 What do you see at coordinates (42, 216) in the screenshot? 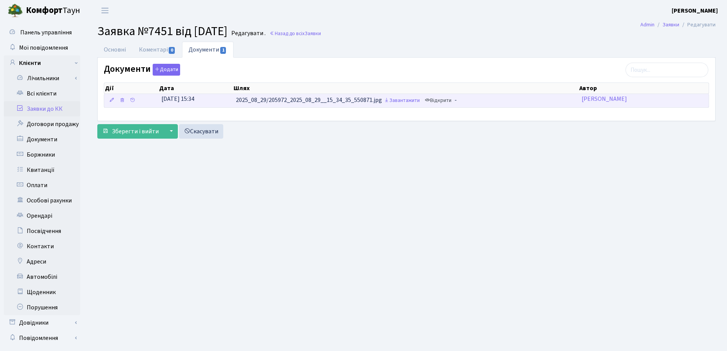
I see `a: Орендарі` at bounding box center [42, 216].